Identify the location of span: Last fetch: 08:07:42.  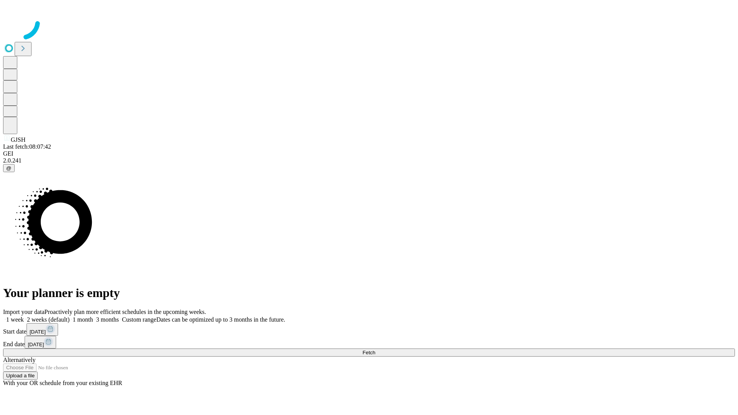
(27, 147).